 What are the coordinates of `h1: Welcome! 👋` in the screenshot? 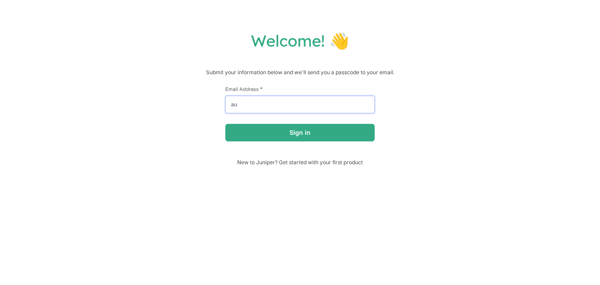 It's located at (300, 40).